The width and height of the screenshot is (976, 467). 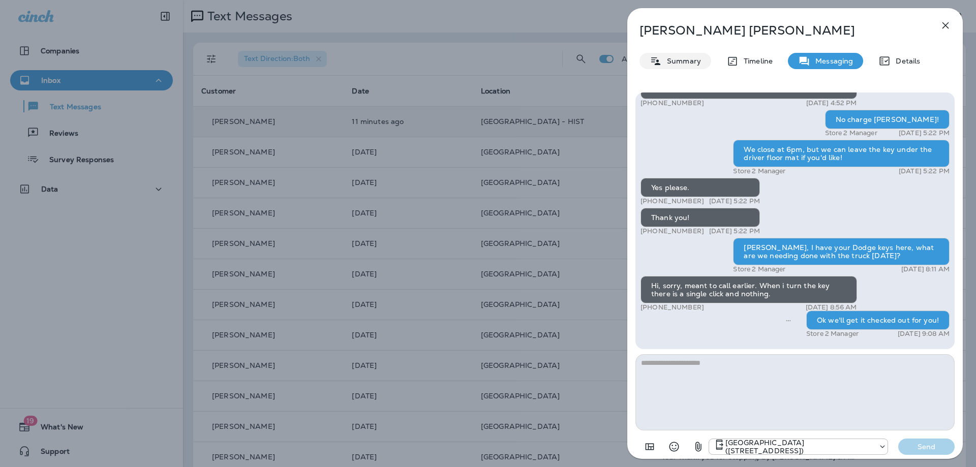 What do you see at coordinates (877, 320) in the screenshot?
I see `div: Ok we'll get it checked out for you!` at bounding box center [877, 320].